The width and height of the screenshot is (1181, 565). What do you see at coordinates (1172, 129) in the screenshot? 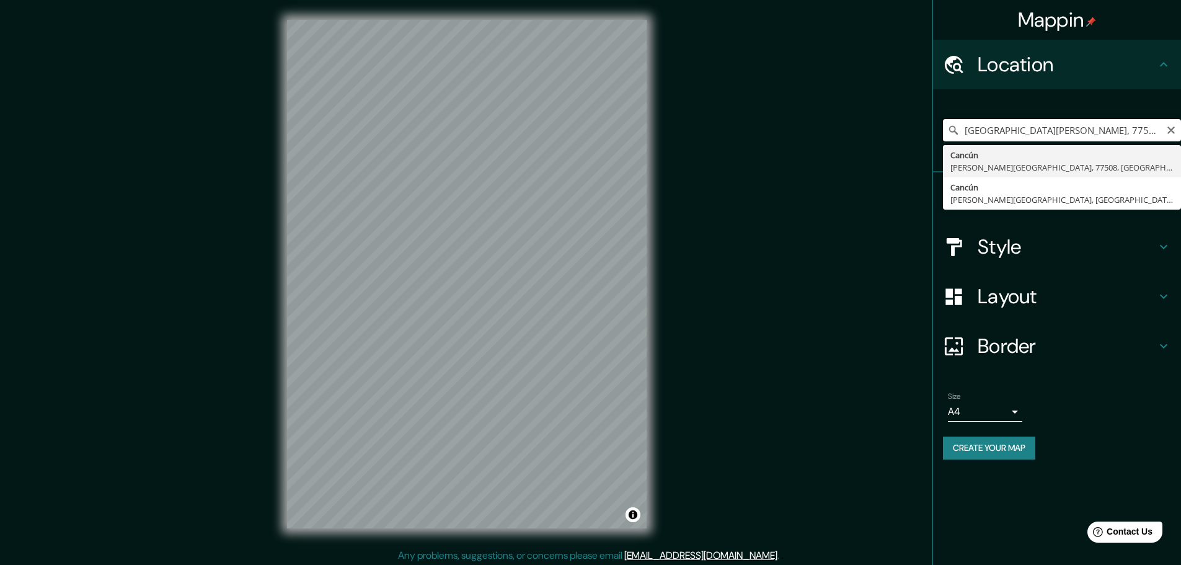
I see `button: Clear` at bounding box center [1172, 129].